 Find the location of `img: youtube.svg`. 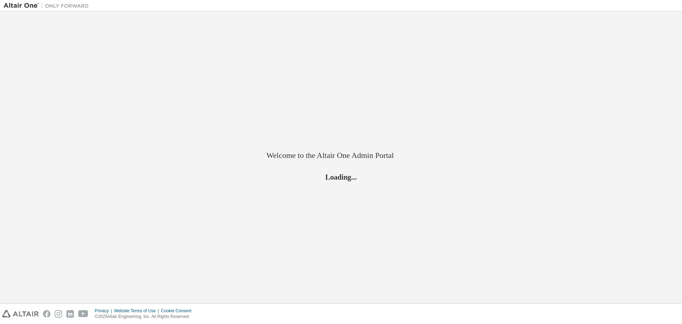

img: youtube.svg is located at coordinates (83, 314).